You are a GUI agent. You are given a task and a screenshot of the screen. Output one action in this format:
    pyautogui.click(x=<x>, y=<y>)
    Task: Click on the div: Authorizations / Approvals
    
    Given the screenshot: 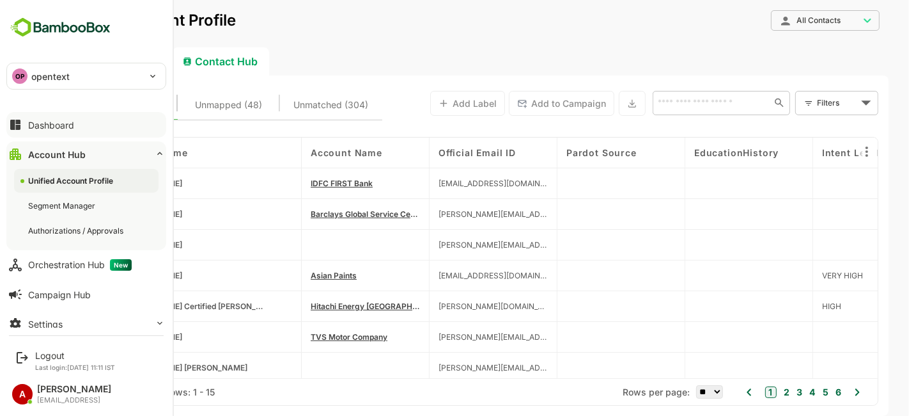 What is the action you would take?
    pyautogui.click(x=77, y=230)
    